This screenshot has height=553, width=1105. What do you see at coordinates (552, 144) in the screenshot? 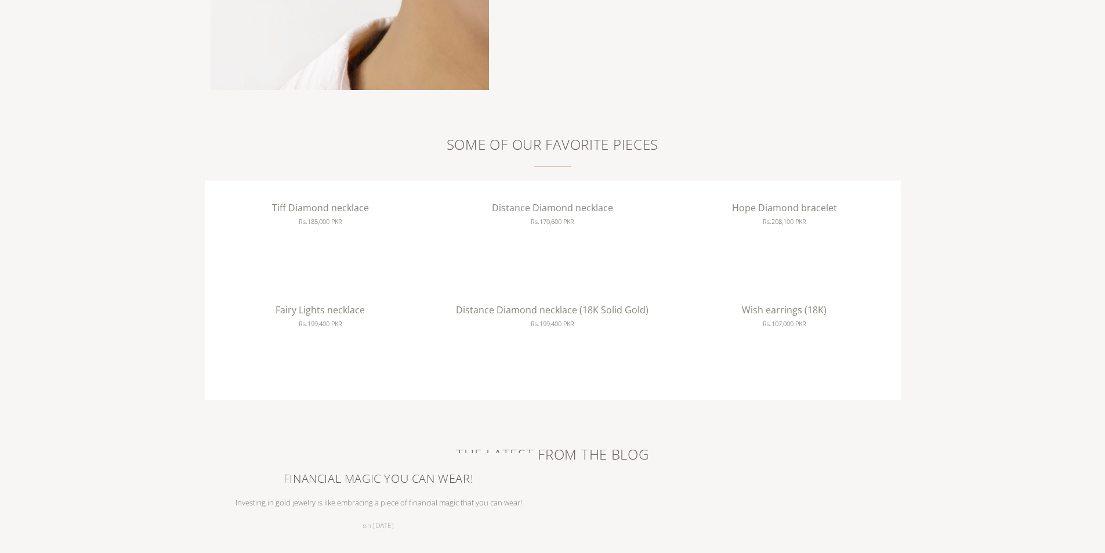
I see `a: SOME OF OUR FAVORITE PIECES` at bounding box center [552, 144].